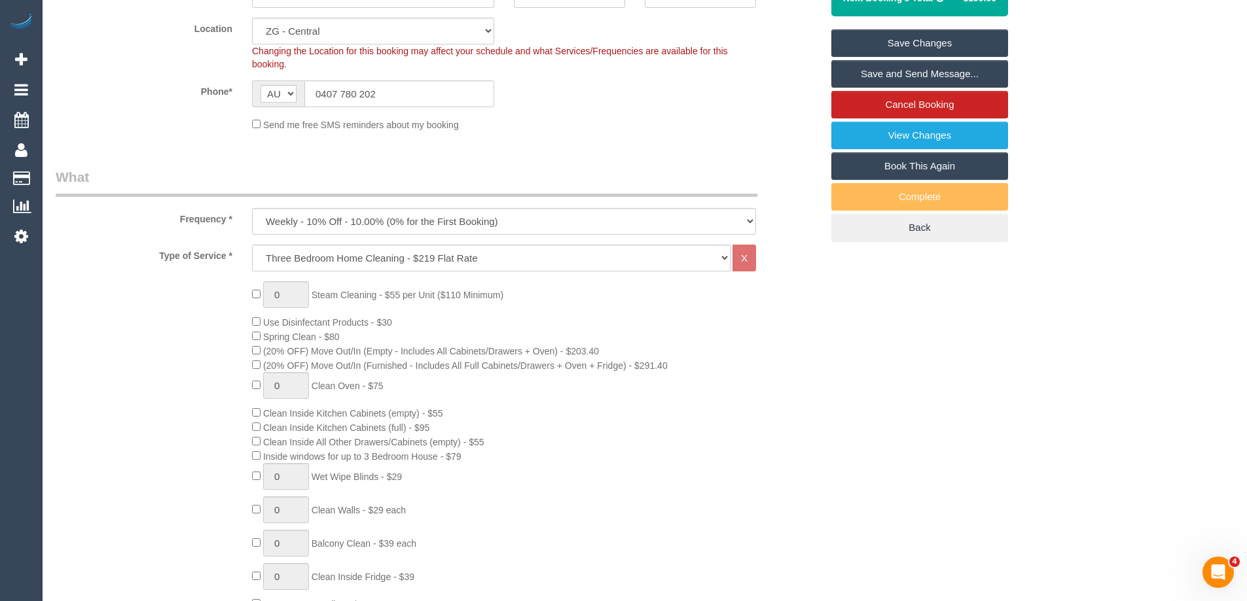 Image resolution: width=1247 pixels, height=601 pixels. I want to click on a: Back, so click(920, 228).